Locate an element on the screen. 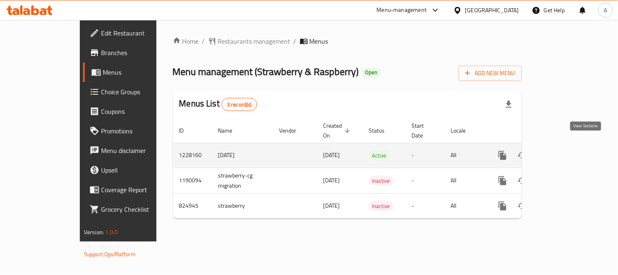  a: Upsell is located at coordinates (133, 170).